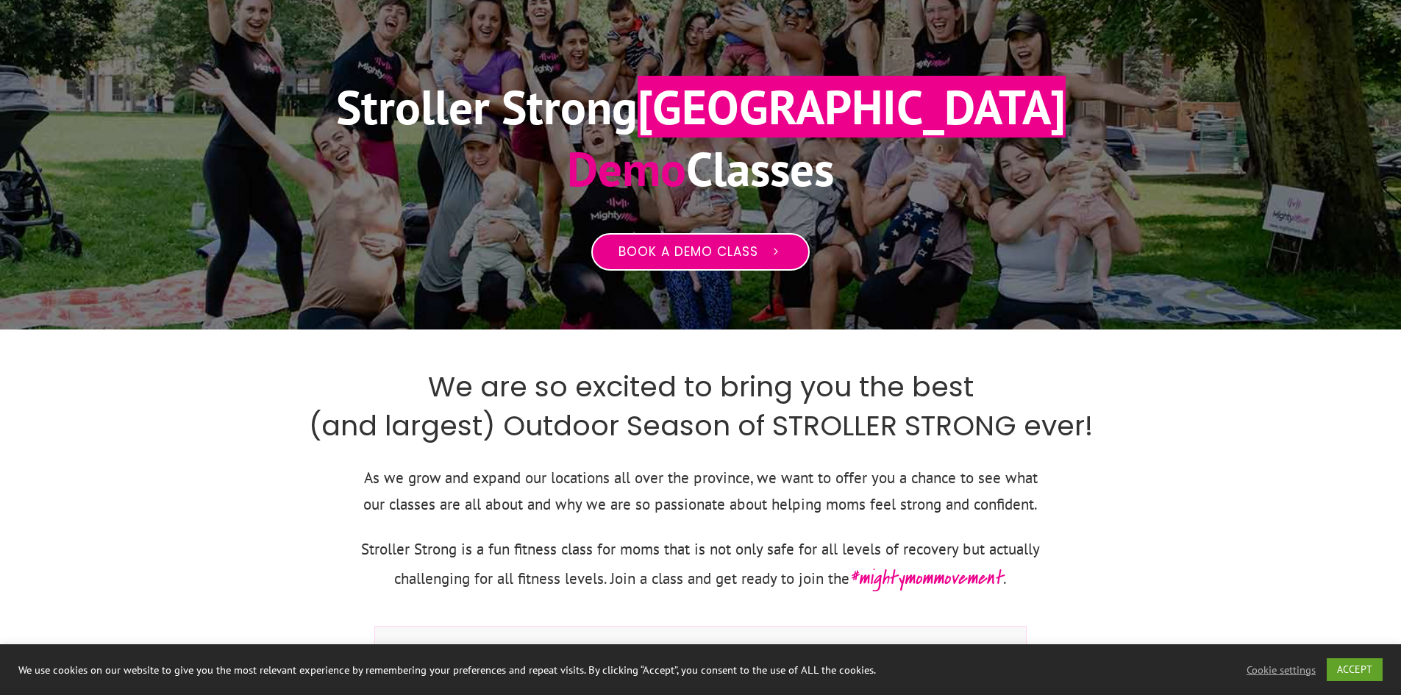 The width and height of the screenshot is (1401, 695). Describe the element at coordinates (700, 252) in the screenshot. I see `a: Book a Demo Class` at that location.